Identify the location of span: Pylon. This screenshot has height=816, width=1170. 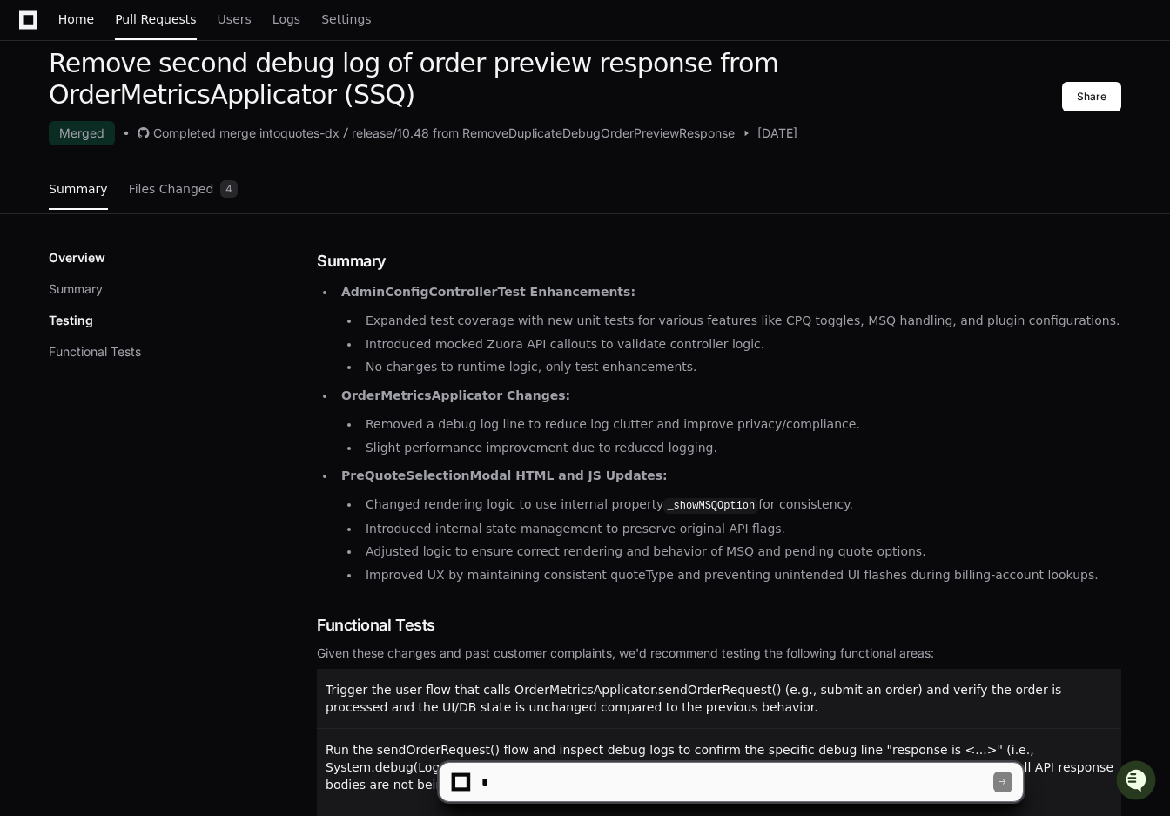
(191, 189).